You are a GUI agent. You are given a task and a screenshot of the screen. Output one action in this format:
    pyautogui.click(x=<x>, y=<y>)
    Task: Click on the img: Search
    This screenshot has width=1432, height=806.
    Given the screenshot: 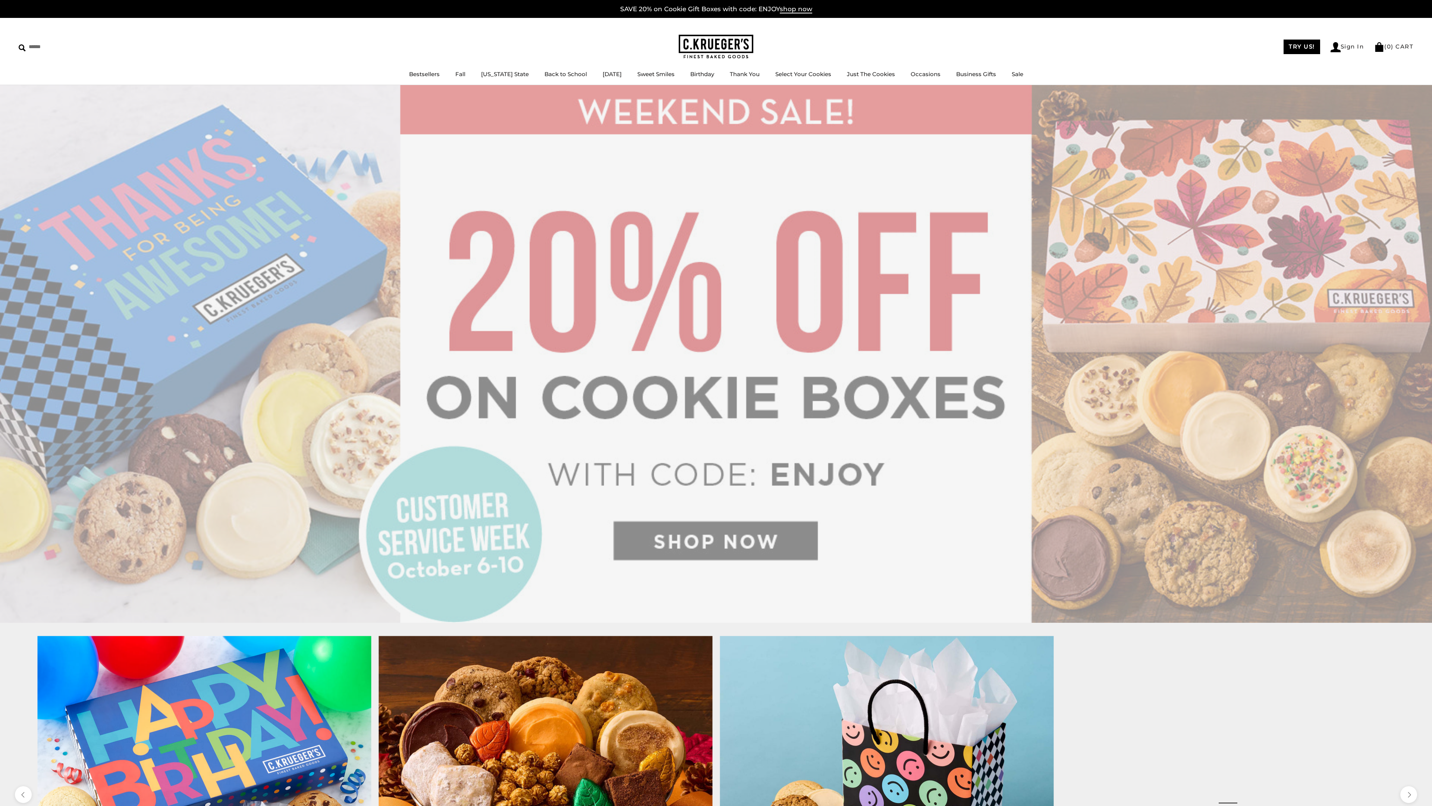 What is the action you would take?
    pyautogui.click(x=22, y=48)
    